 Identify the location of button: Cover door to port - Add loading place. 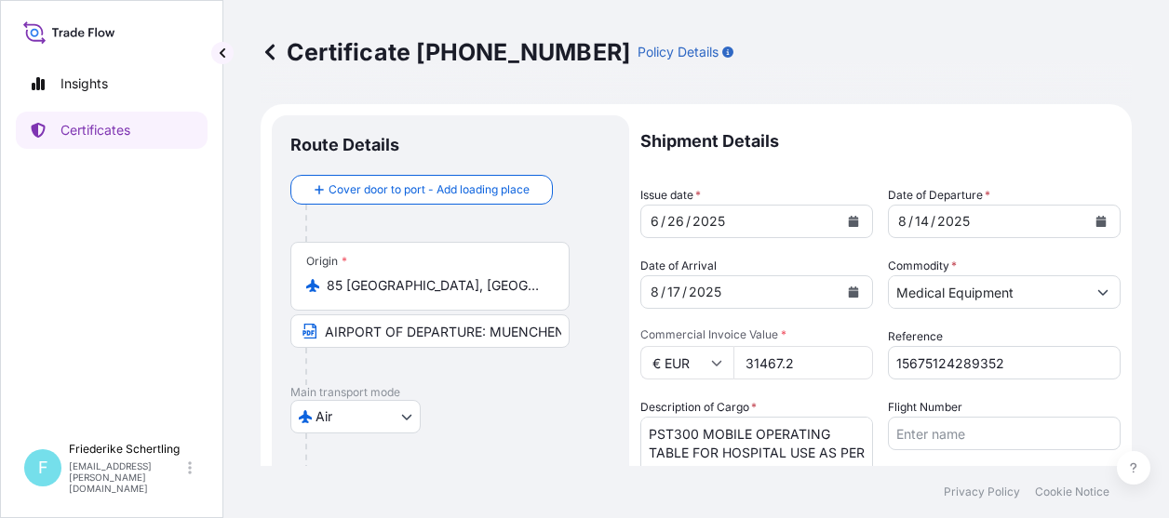
(421, 190).